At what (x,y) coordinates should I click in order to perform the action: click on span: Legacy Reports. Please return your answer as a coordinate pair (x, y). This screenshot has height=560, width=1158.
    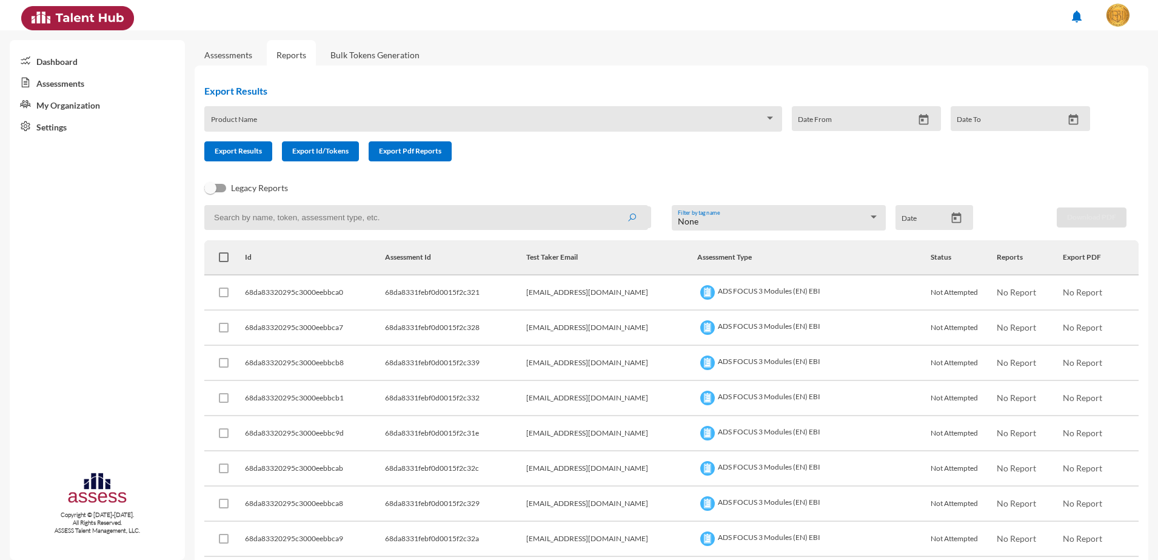
    Looking at the image, I should click on (260, 188).